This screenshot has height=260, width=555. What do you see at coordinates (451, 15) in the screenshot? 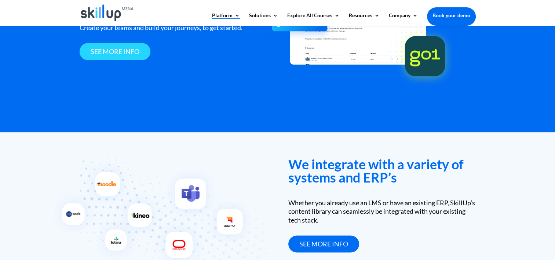
I see `a: Book your demo` at bounding box center [451, 15].